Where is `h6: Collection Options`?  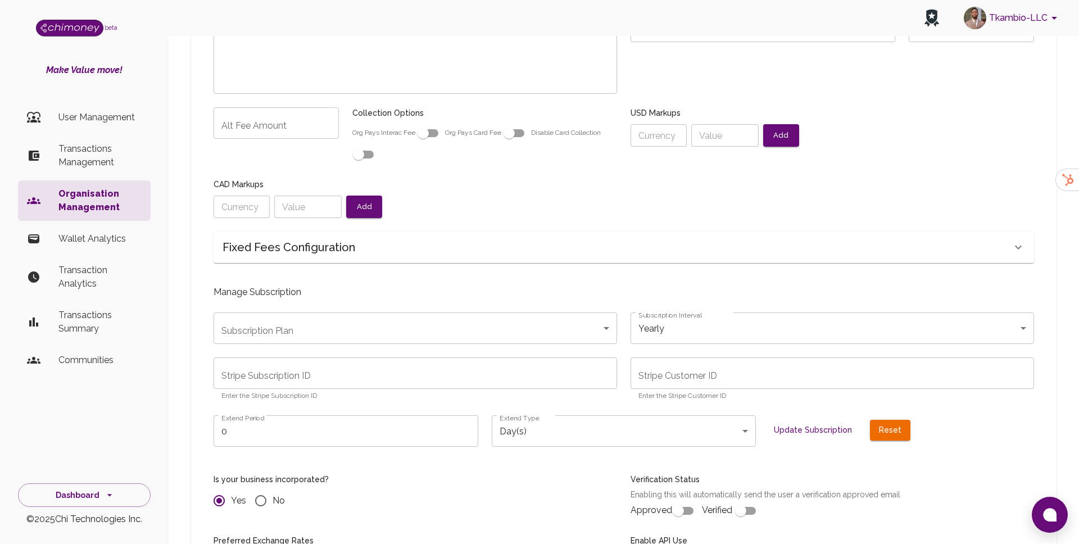 h6: Collection Options is located at coordinates (484, 113).